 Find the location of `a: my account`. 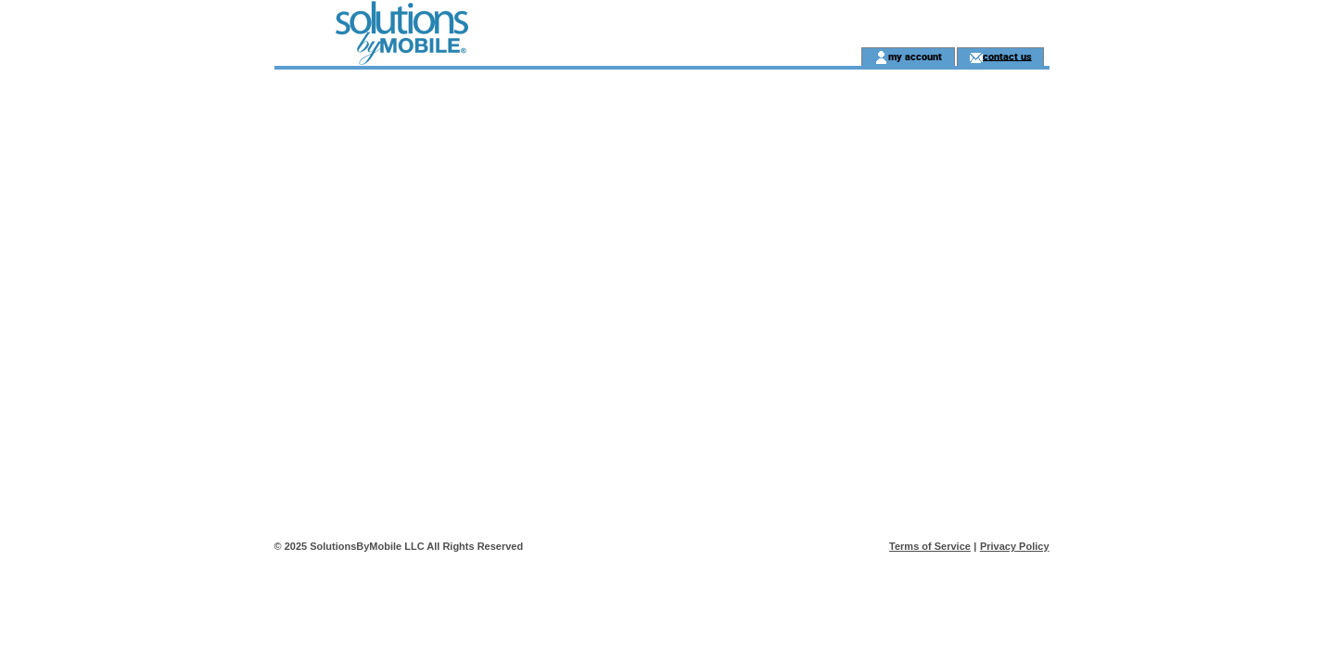

a: my account is located at coordinates (915, 56).